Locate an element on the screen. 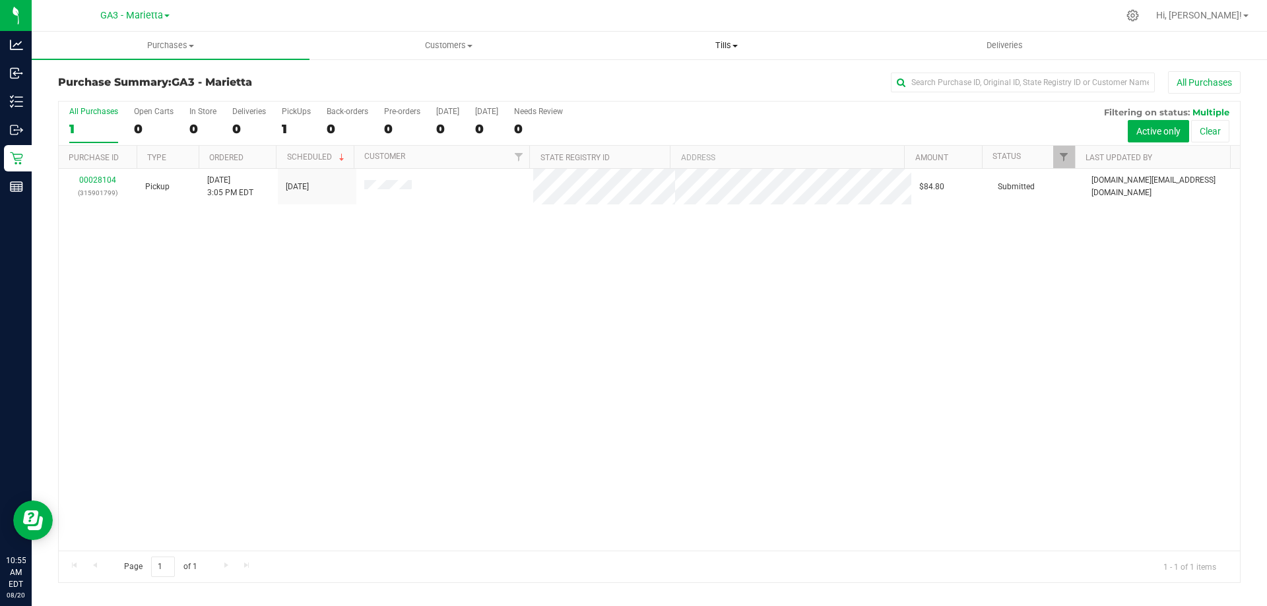 The height and width of the screenshot is (606, 1267). span: Page of 1 is located at coordinates (160, 567).